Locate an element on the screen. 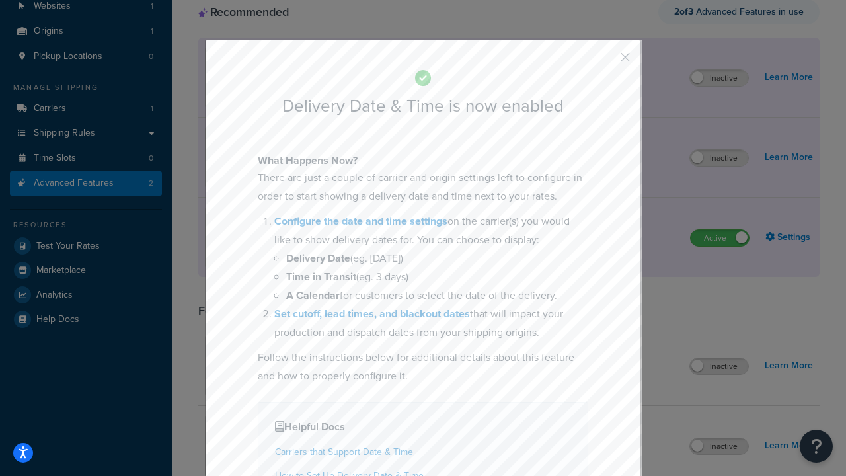 The image size is (846, 476). h2: Delivery Date & Time is now enabled is located at coordinates (423, 106).